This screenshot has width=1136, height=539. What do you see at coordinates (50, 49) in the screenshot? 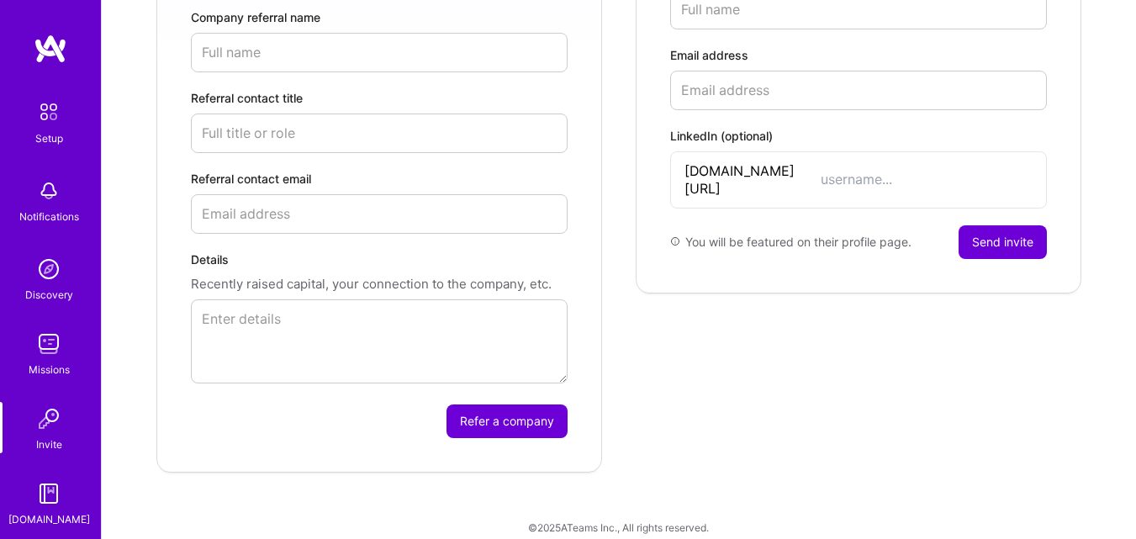
I see `img: logo` at bounding box center [50, 49].